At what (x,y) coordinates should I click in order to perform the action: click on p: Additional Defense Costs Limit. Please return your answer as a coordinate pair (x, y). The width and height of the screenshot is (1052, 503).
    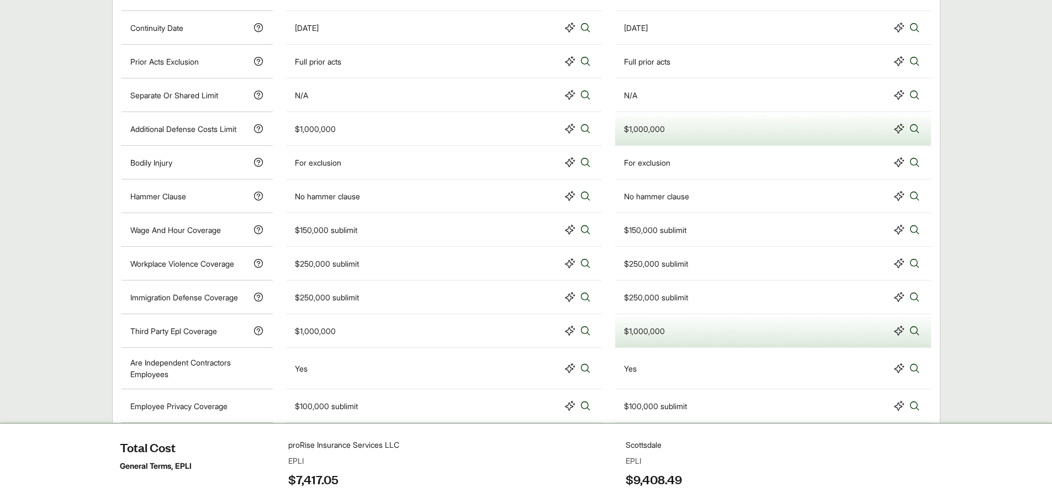
    Looking at the image, I should click on (183, 129).